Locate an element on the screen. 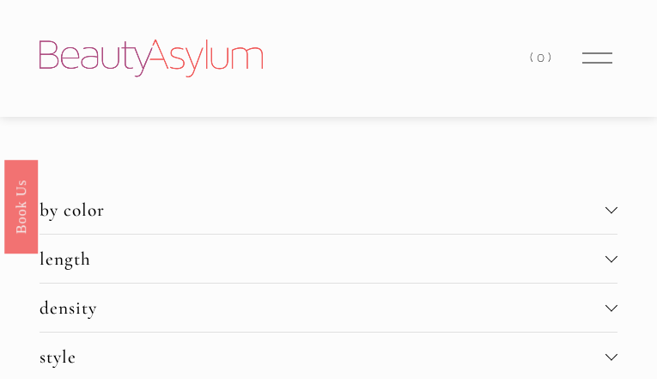  span: length is located at coordinates (322, 259).